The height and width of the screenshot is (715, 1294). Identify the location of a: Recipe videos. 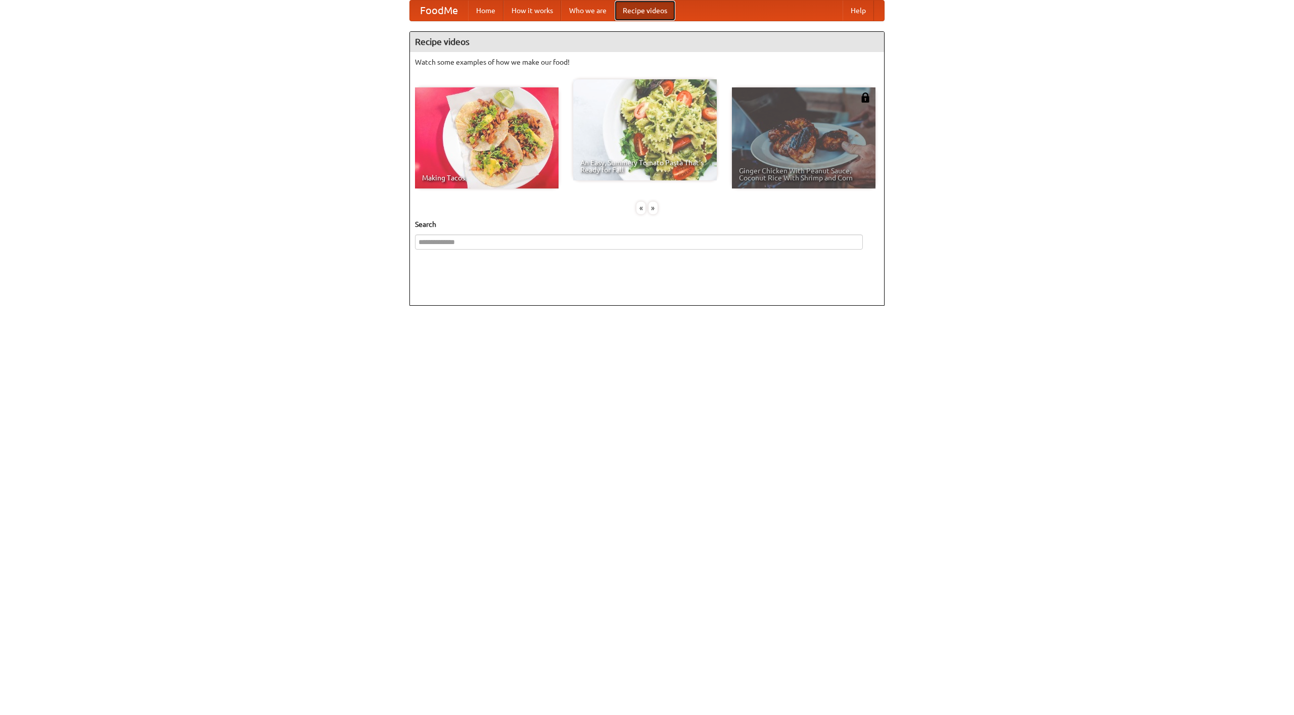
(645, 11).